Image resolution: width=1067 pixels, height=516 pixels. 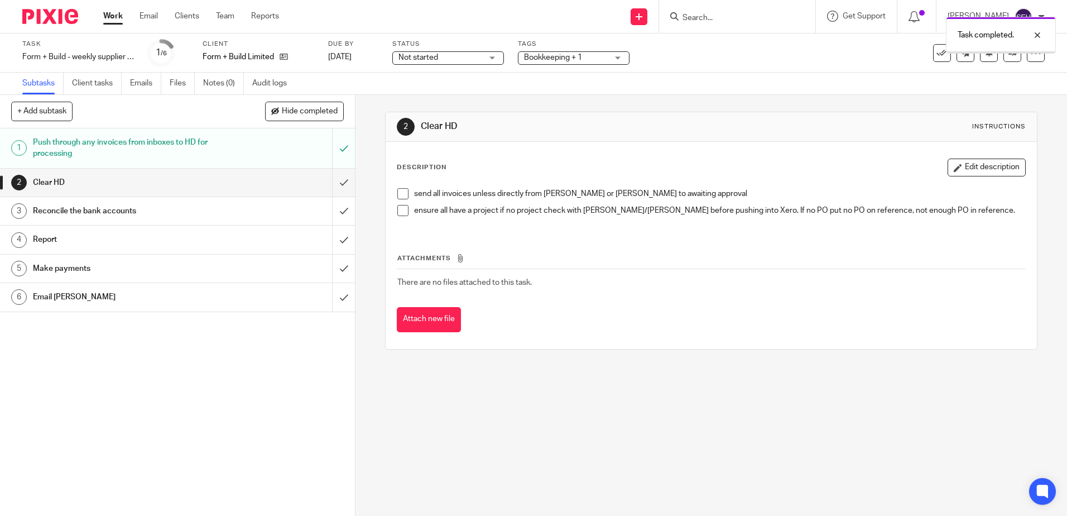 What do you see at coordinates (553, 57) in the screenshot?
I see `span: Bookkeeping + 1` at bounding box center [553, 57].